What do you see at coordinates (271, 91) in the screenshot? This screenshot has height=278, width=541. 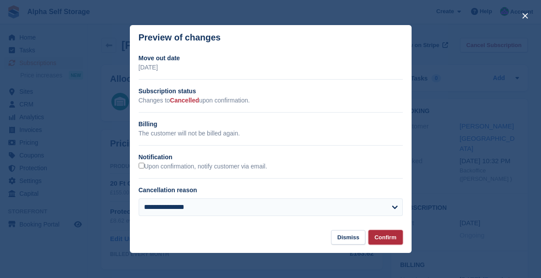 I see `h2: Subscription status` at bounding box center [271, 91].